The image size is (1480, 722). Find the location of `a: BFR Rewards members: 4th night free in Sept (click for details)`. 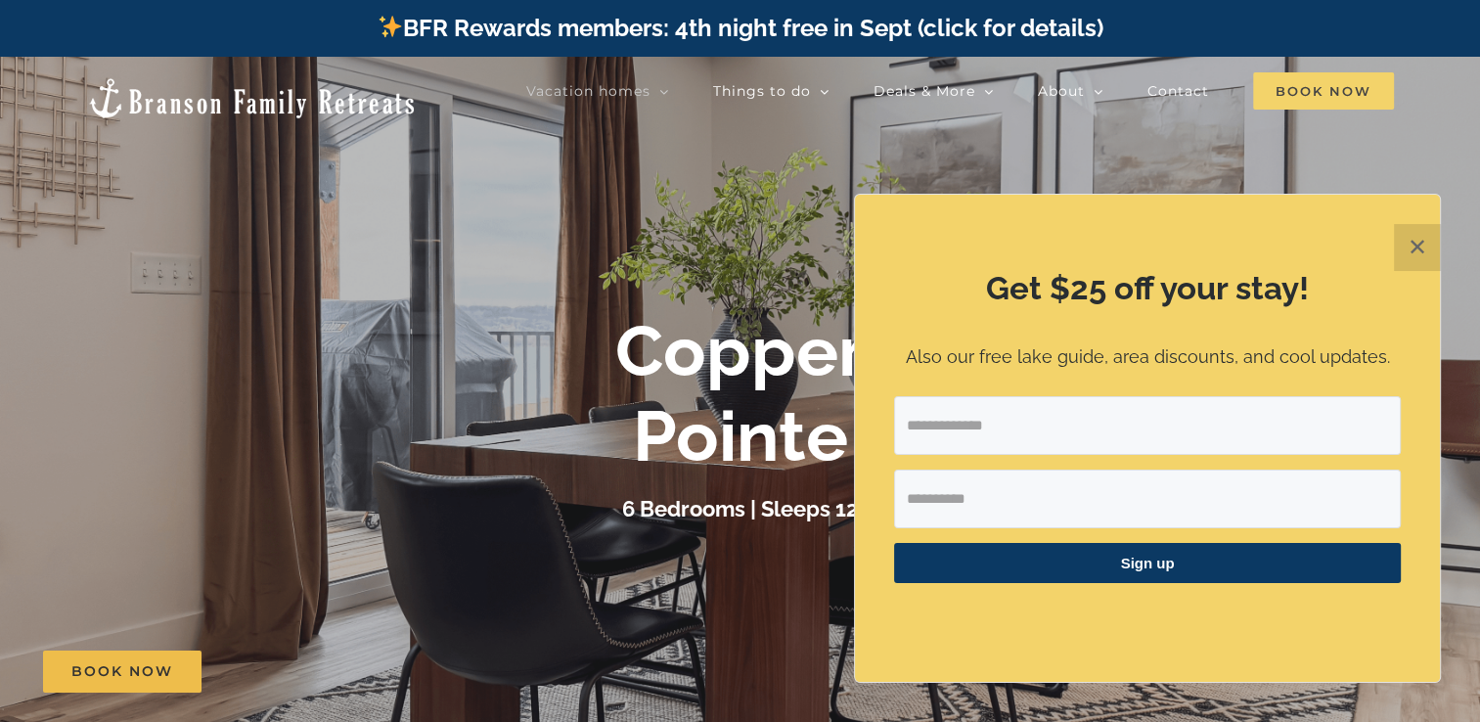

a: BFR Rewards members: 4th night free in Sept (click for details) is located at coordinates (740, 27).